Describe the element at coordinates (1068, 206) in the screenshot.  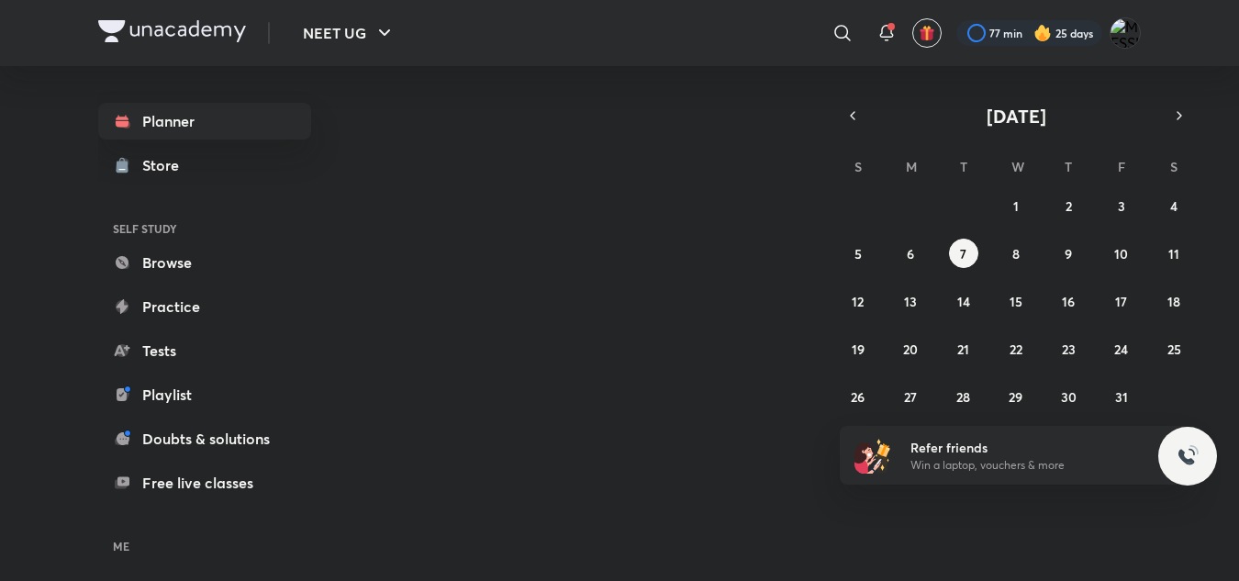
I see `button: October 2, 2025` at that location.